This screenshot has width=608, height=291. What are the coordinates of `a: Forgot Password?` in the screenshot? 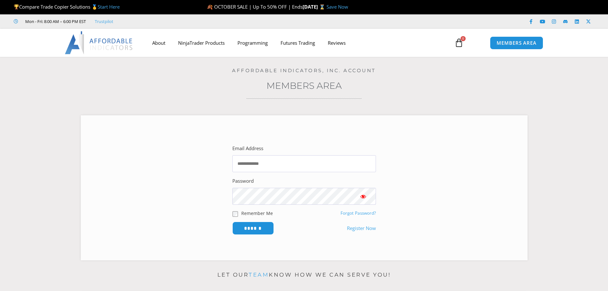 It's located at (358, 213).